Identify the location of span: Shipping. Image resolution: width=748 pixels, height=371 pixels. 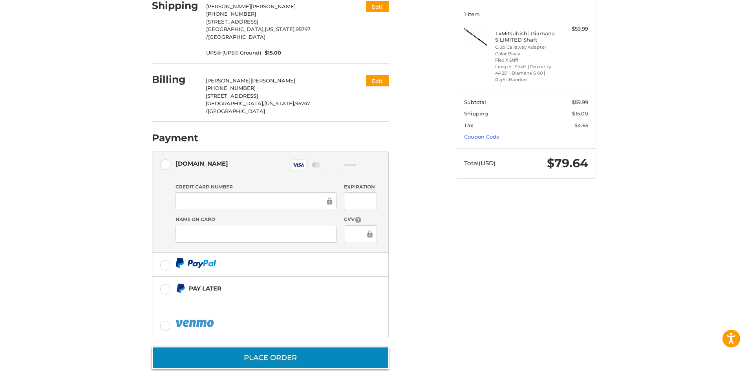
(476, 113).